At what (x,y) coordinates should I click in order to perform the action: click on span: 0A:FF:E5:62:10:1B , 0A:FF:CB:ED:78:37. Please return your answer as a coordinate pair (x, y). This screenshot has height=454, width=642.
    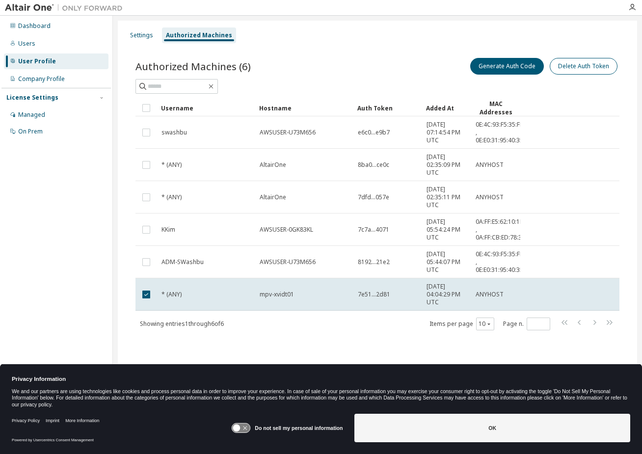
    Looking at the image, I should click on (500, 230).